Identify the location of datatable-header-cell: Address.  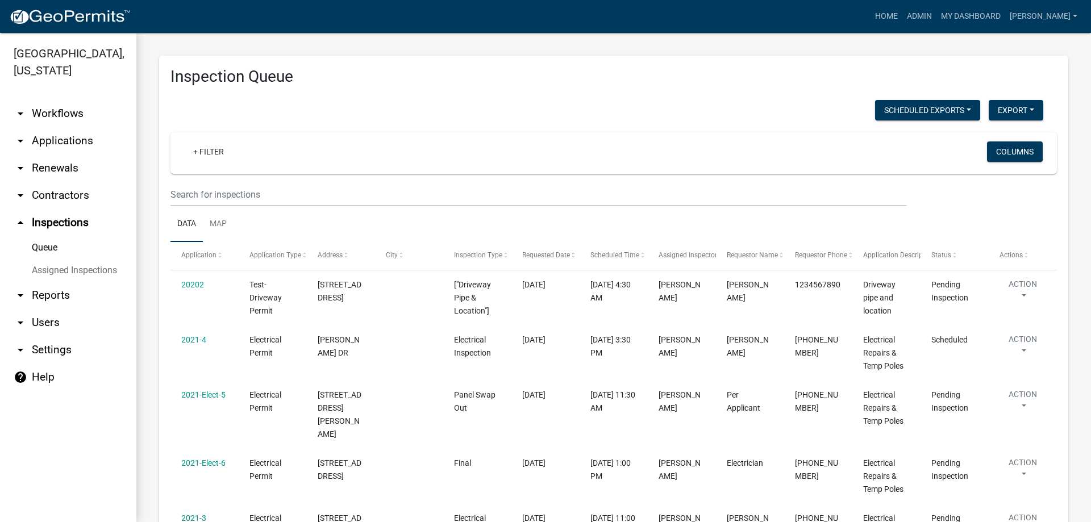
(341, 256).